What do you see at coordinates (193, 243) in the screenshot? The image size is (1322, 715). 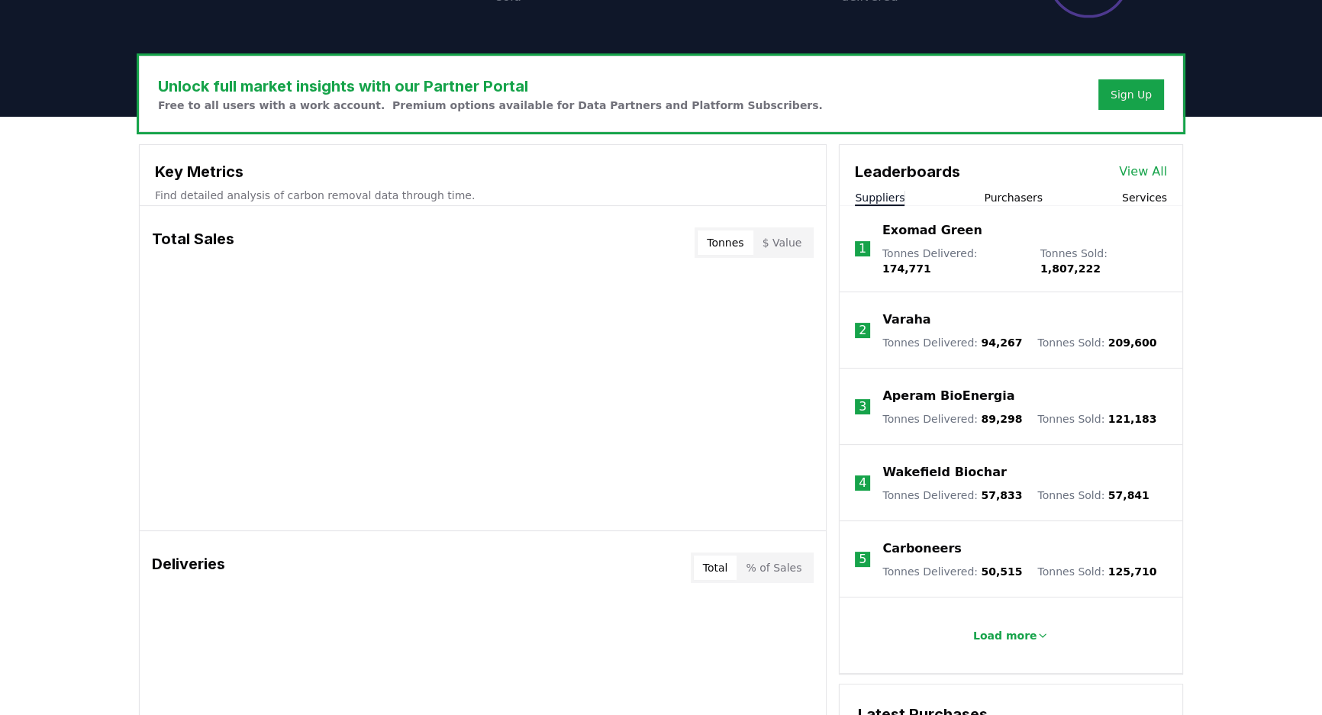 I see `h3: Total Sales` at bounding box center [193, 243].